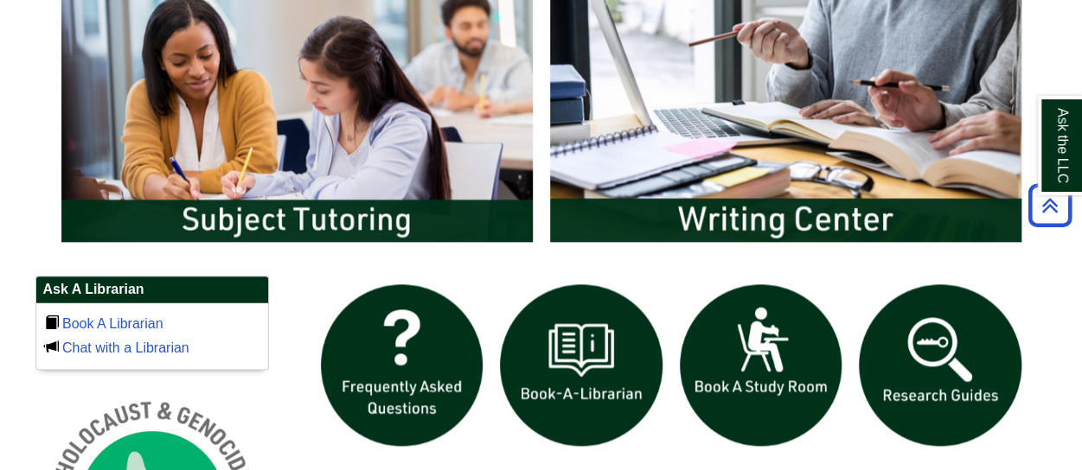 This screenshot has height=470, width=1082. What do you see at coordinates (940, 366) in the screenshot?
I see `img: Research Guides icon links to research guides web page` at bounding box center [940, 366].